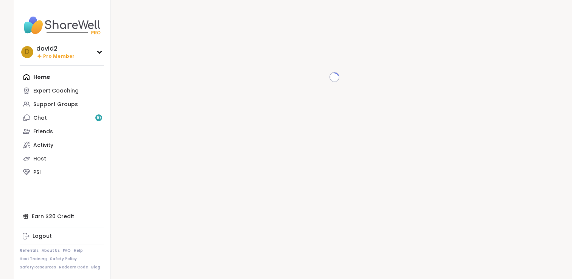 This screenshot has width=572, height=279. What do you see at coordinates (51, 251) in the screenshot?
I see `a: About Us` at bounding box center [51, 251].